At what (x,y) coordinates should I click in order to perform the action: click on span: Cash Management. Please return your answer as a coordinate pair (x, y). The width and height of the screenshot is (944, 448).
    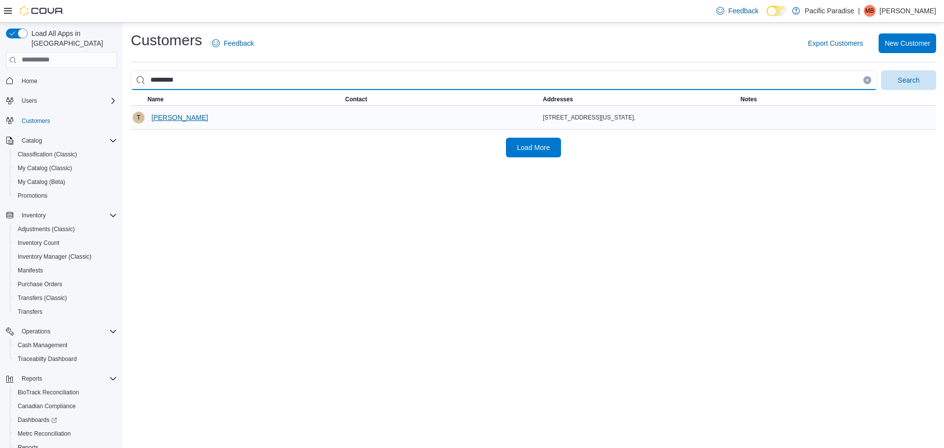
    Looking at the image, I should click on (65, 345).